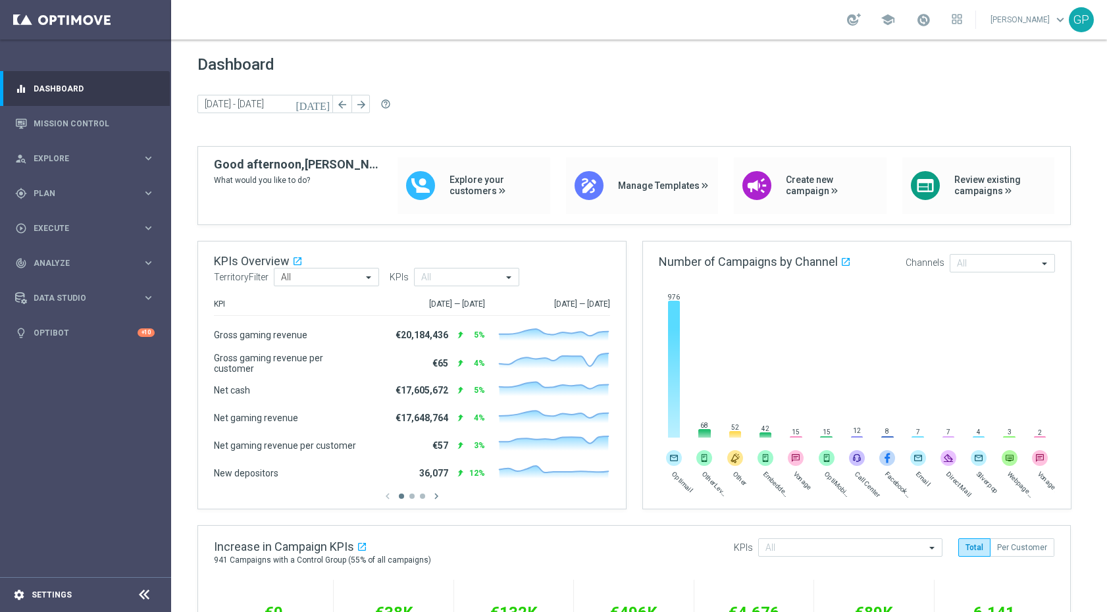  What do you see at coordinates (1081, 20) in the screenshot?
I see `div: GP` at bounding box center [1081, 20].